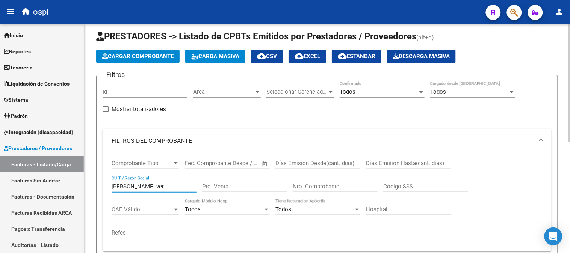  I want to click on span: CAE Válido, so click(142, 210).